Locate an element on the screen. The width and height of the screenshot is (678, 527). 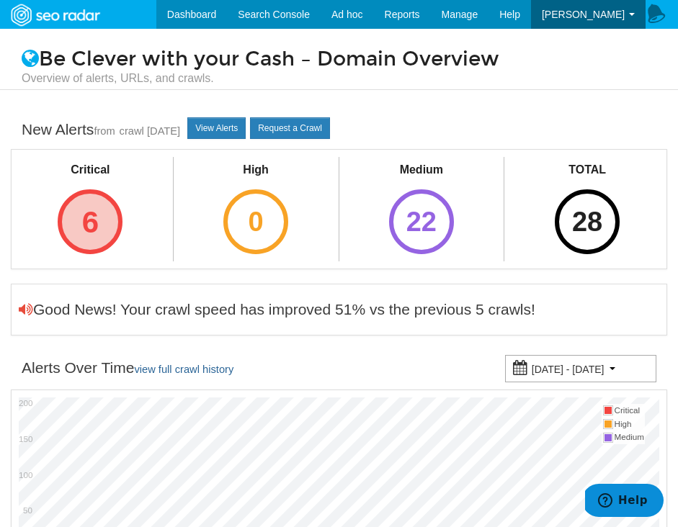
td: Critical is located at coordinates (629, 411).